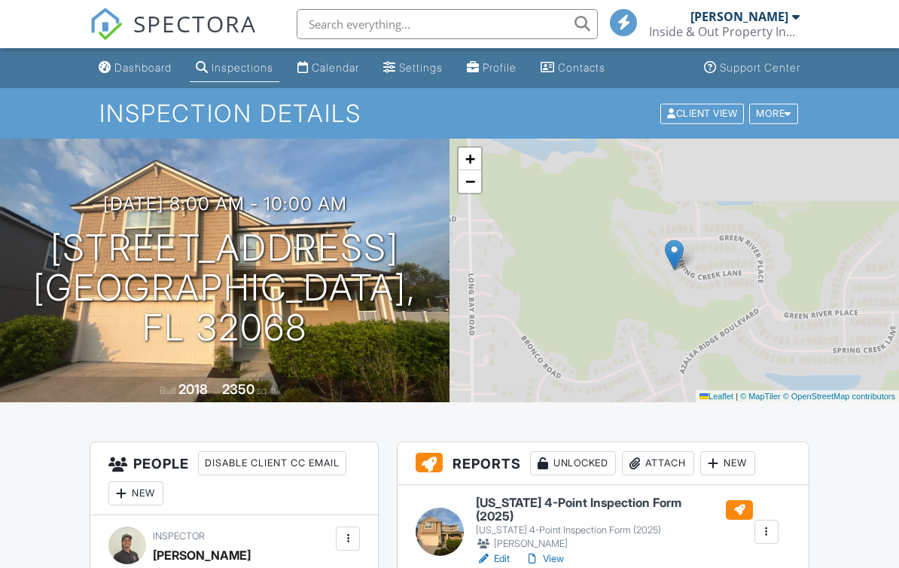 This screenshot has height=568, width=899. I want to click on div: Inspections, so click(242, 67).